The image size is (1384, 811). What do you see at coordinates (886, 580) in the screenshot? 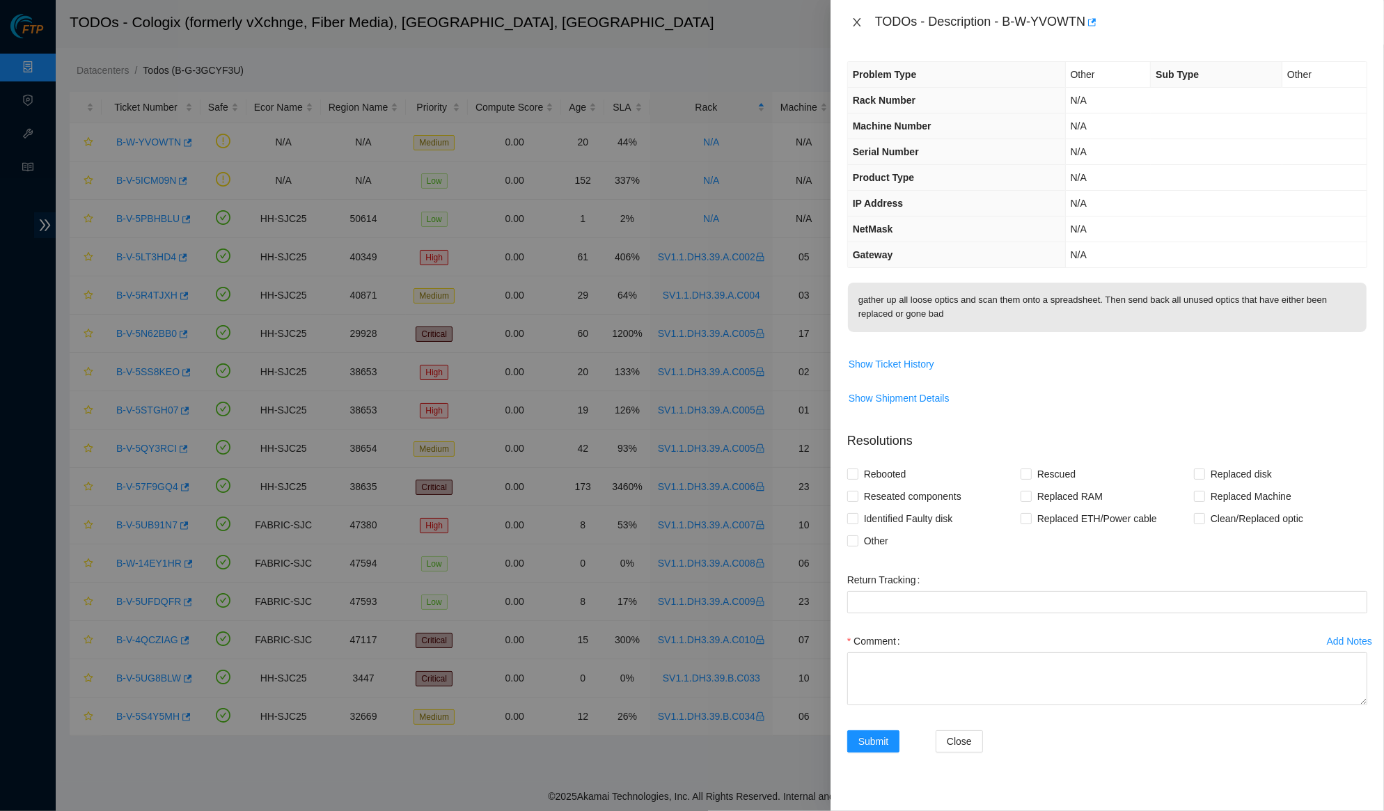
I see `label: Return Tracking` at bounding box center [886, 580].